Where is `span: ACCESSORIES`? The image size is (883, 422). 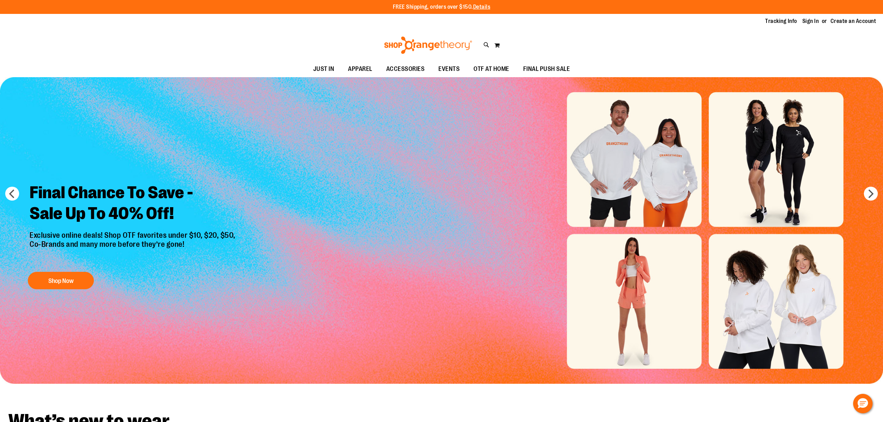 span: ACCESSORIES is located at coordinates (405, 69).